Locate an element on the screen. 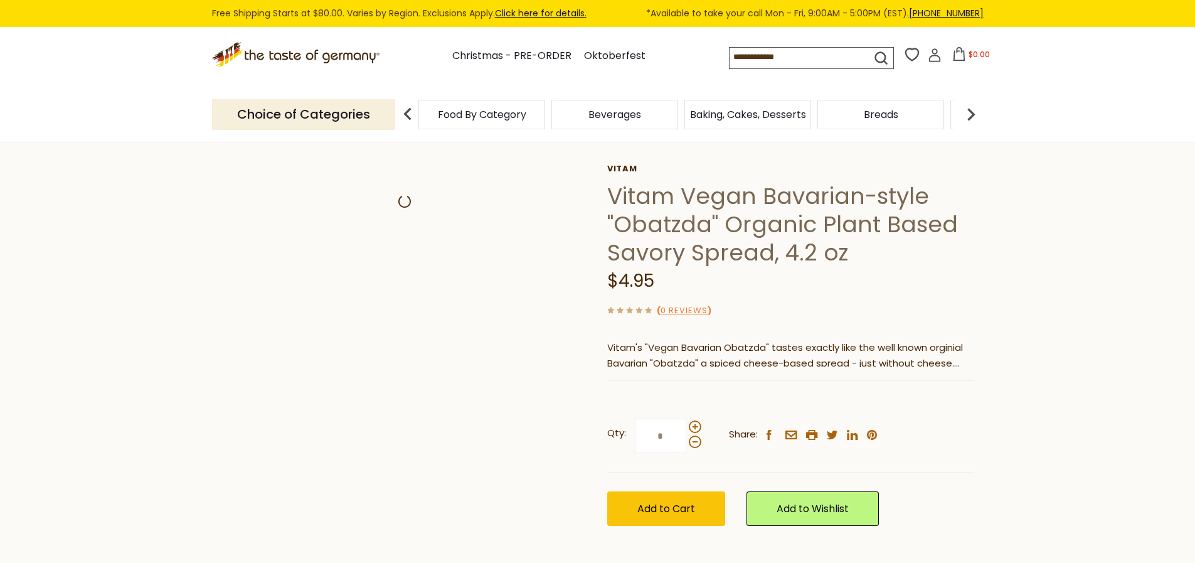 The width and height of the screenshot is (1195, 563). a: Breads is located at coordinates (881, 114).